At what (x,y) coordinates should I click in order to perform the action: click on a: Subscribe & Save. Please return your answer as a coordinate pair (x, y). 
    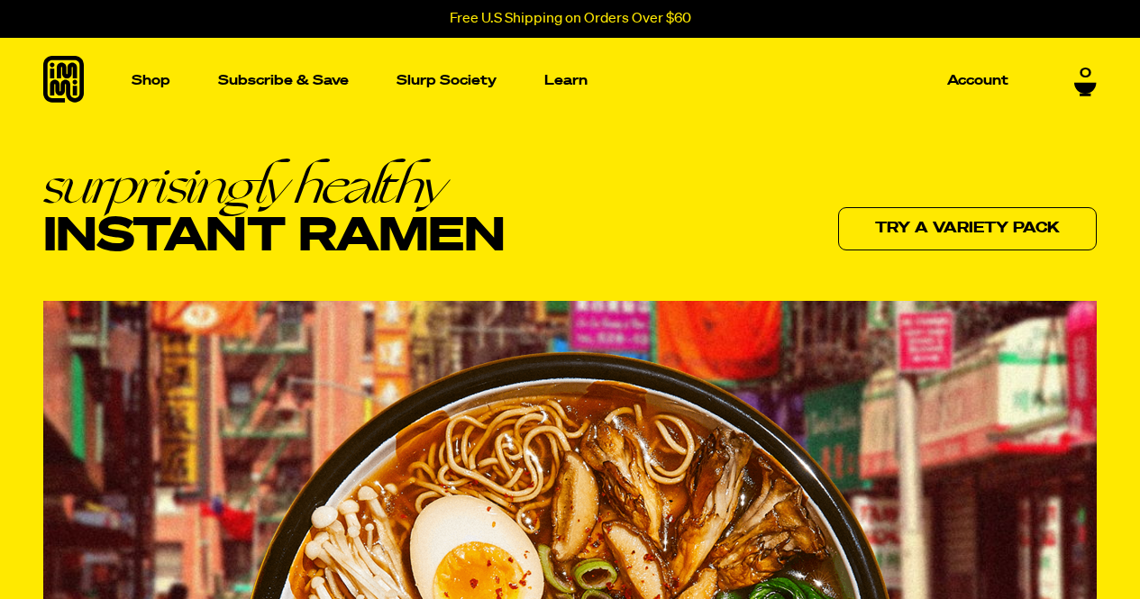
    Looking at the image, I should click on (283, 80).